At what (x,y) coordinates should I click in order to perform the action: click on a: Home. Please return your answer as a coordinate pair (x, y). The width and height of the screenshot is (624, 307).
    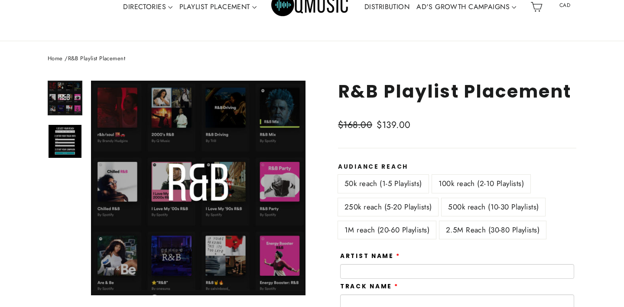
    Looking at the image, I should click on (55, 58).